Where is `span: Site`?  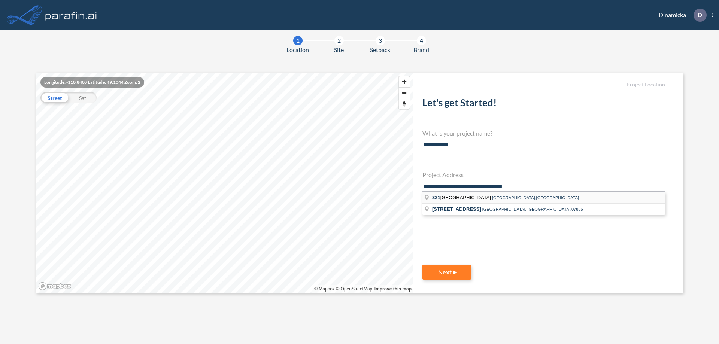 span: Site is located at coordinates (339, 50).